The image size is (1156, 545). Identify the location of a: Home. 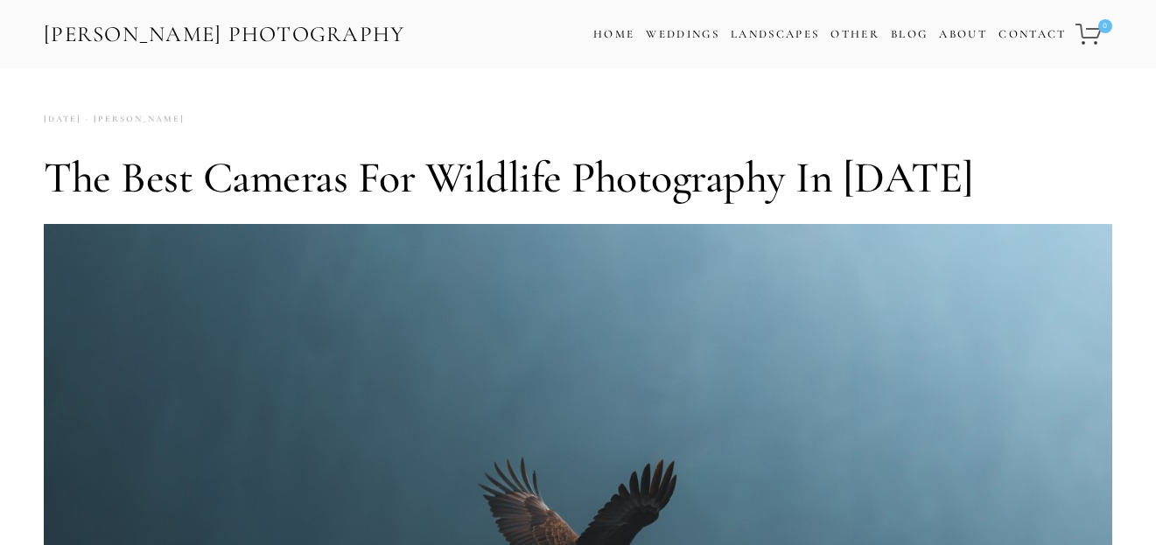
(614, 34).